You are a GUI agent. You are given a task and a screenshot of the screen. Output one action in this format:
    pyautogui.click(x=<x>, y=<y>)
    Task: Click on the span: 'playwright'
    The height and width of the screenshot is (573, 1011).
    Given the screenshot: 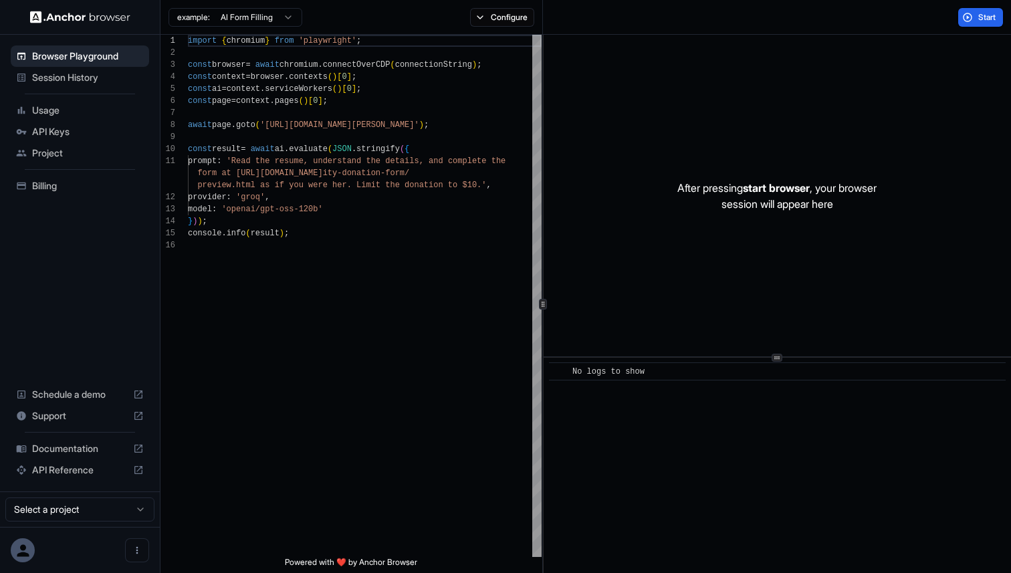 What is the action you would take?
    pyautogui.click(x=328, y=41)
    